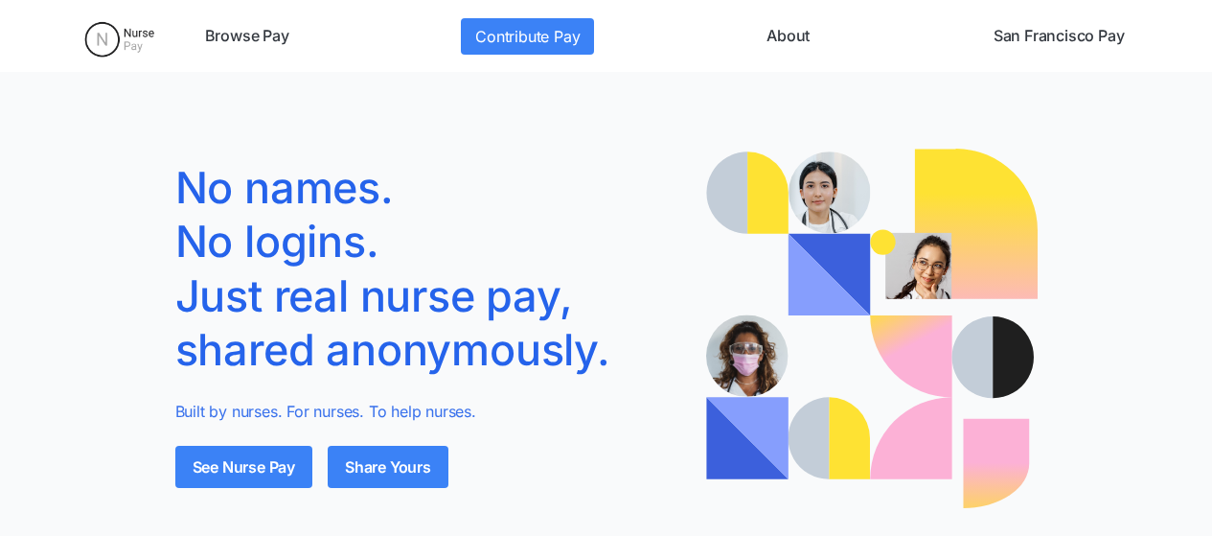  Describe the element at coordinates (788, 36) in the screenshot. I see `a: About` at that location.